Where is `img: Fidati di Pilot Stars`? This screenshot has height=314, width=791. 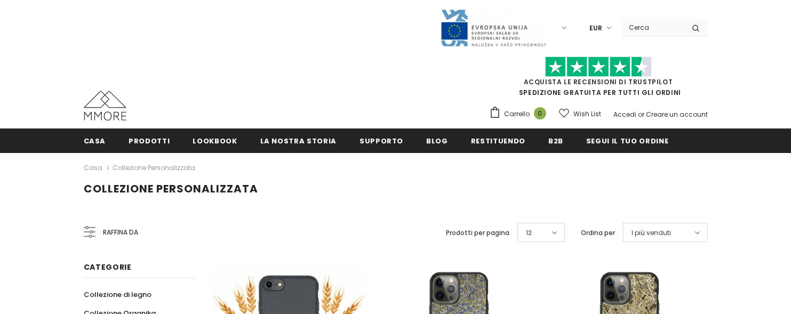 img: Fidati di Pilot Stars is located at coordinates (598, 67).